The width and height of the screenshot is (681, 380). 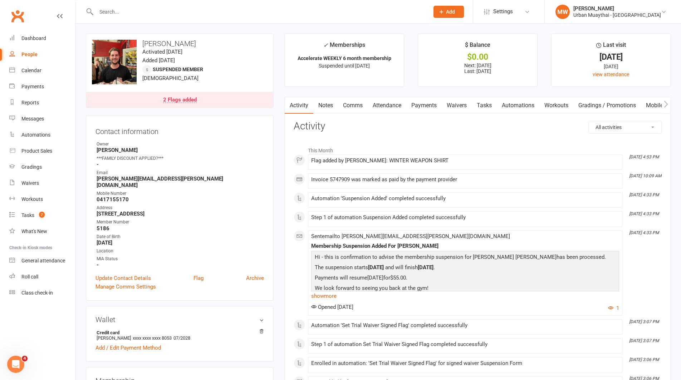 What do you see at coordinates (42, 214) in the screenshot?
I see `span: 7` at bounding box center [42, 214].